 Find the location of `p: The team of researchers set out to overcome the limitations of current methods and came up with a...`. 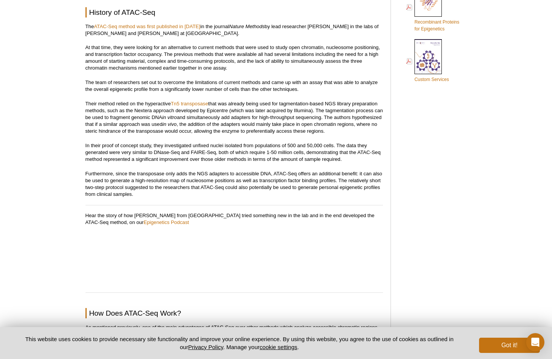

p: The team of researchers set out to overcome the limitations of current methods and came up with a... is located at coordinates (234, 86).